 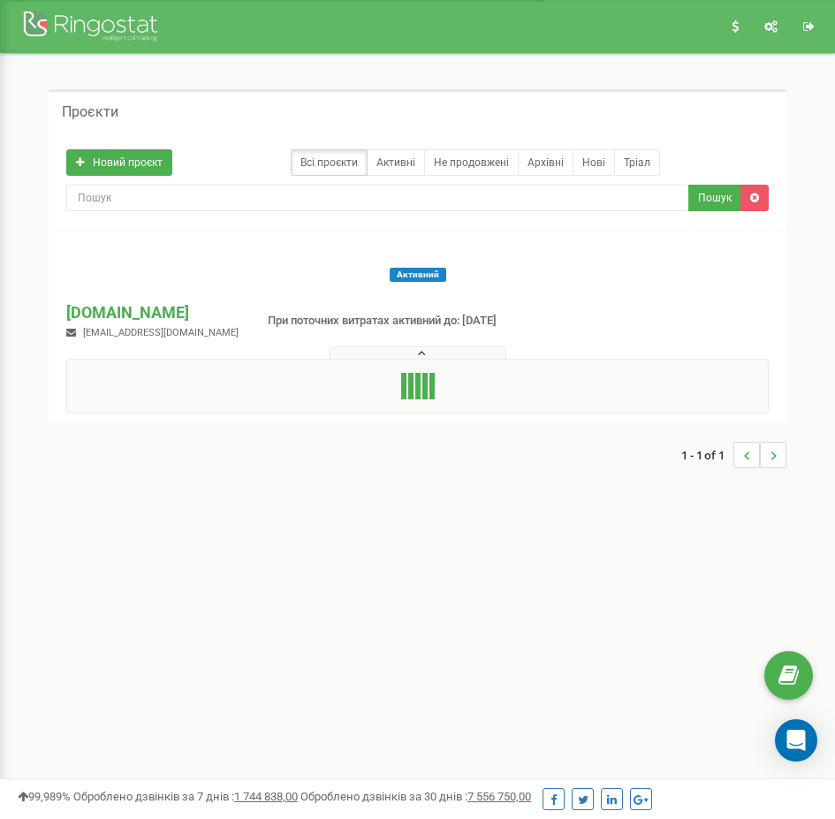 What do you see at coordinates (396, 163) in the screenshot?
I see `a: Активні` at bounding box center [396, 163].